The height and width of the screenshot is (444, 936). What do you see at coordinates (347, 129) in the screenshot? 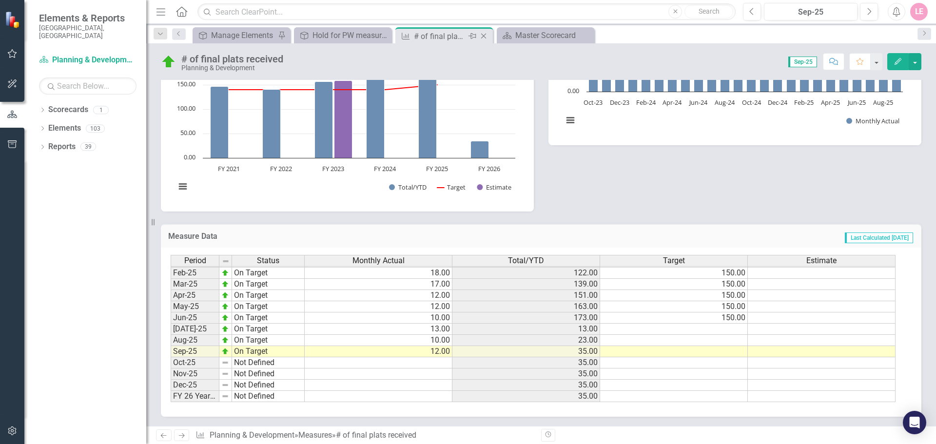
I see `div: Chart. Highcharts interactive chart.` at bounding box center [347, 129].